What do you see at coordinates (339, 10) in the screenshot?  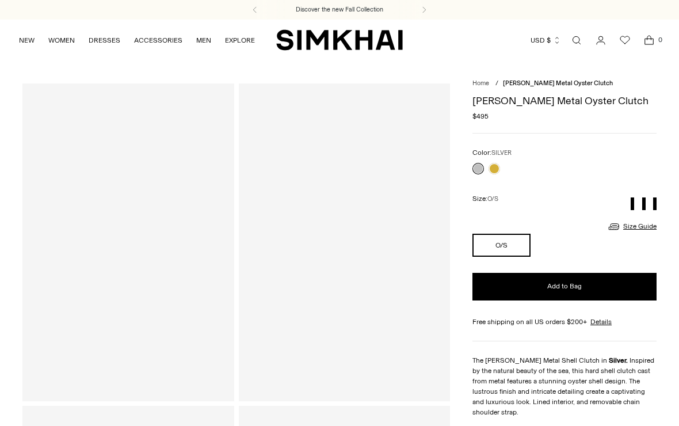 I see `h3: Discover the new Fall Collection` at bounding box center [339, 10].